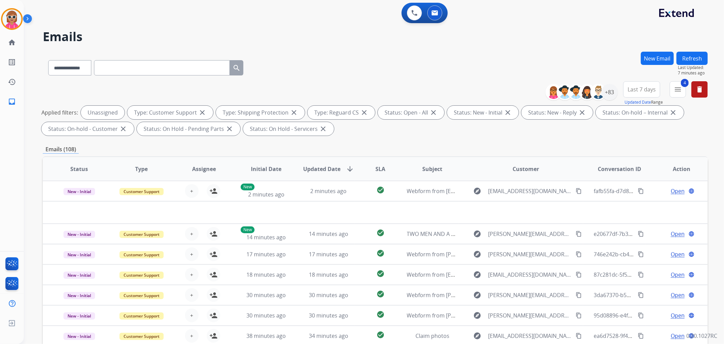 Image resolution: width=724 pixels, height=344 pixels. I want to click on mat-icon: home, so click(12, 42).